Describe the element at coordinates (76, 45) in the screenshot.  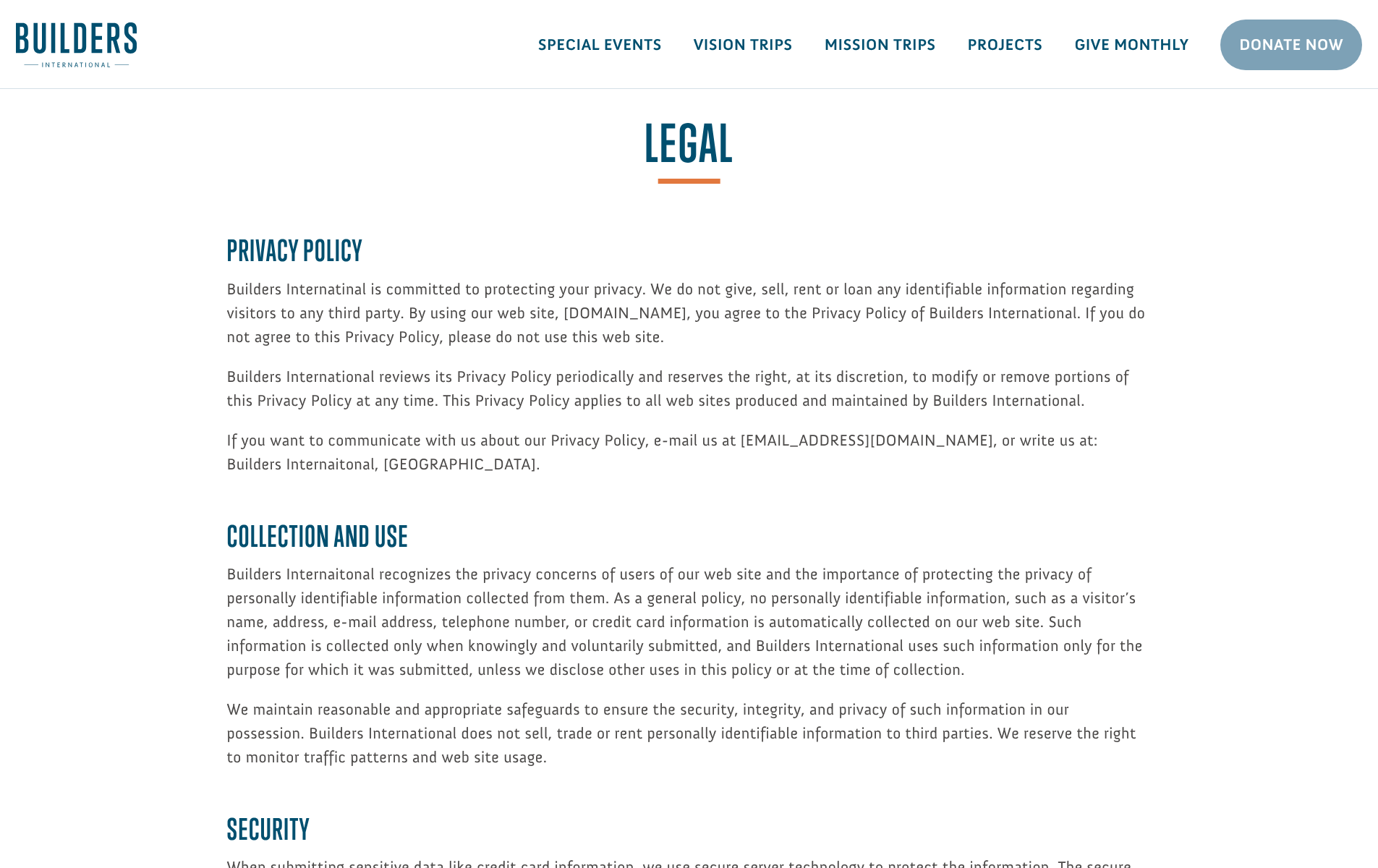
I see `img: Builders International` at that location.